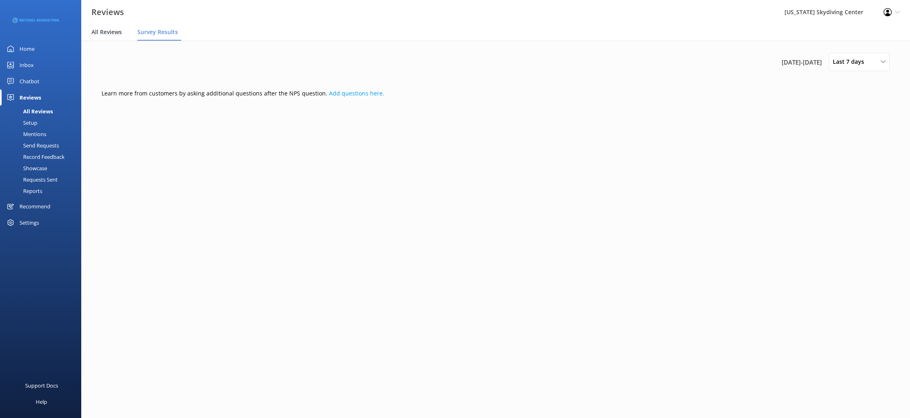 This screenshot has width=910, height=418. I want to click on div: Support Docs, so click(41, 386).